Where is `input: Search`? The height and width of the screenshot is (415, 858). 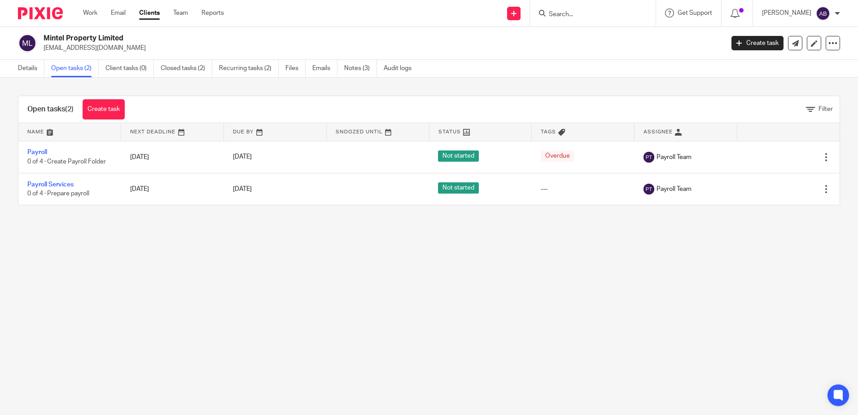 input: Search is located at coordinates (588, 15).